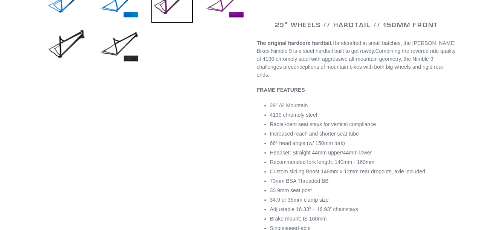 The width and height of the screenshot is (502, 230). I want to click on b: FRAME FEATURES, so click(281, 90).